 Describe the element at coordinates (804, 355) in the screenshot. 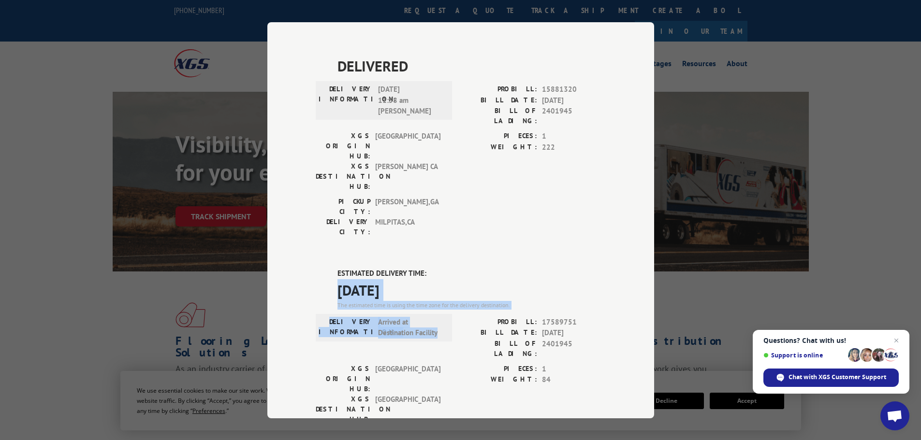

I see `span: Support is online` at that location.